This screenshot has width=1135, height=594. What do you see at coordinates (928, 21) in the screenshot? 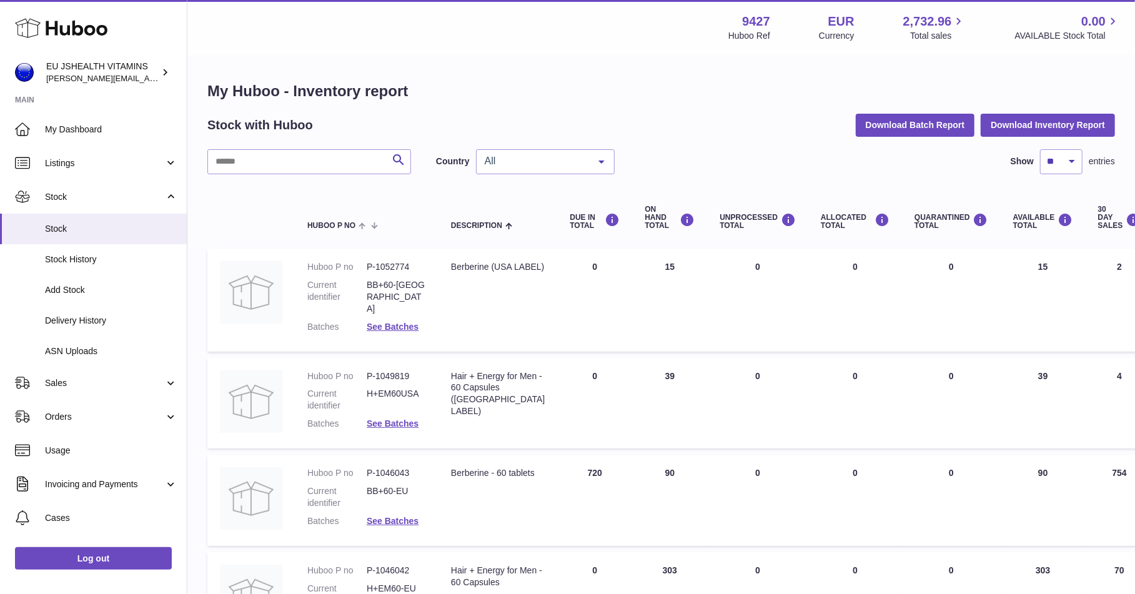
I see `span: 2,732.96` at bounding box center [928, 21].